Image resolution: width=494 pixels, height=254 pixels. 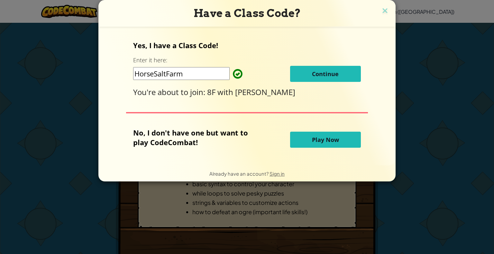 I want to click on span: Already have an account?, so click(x=239, y=174).